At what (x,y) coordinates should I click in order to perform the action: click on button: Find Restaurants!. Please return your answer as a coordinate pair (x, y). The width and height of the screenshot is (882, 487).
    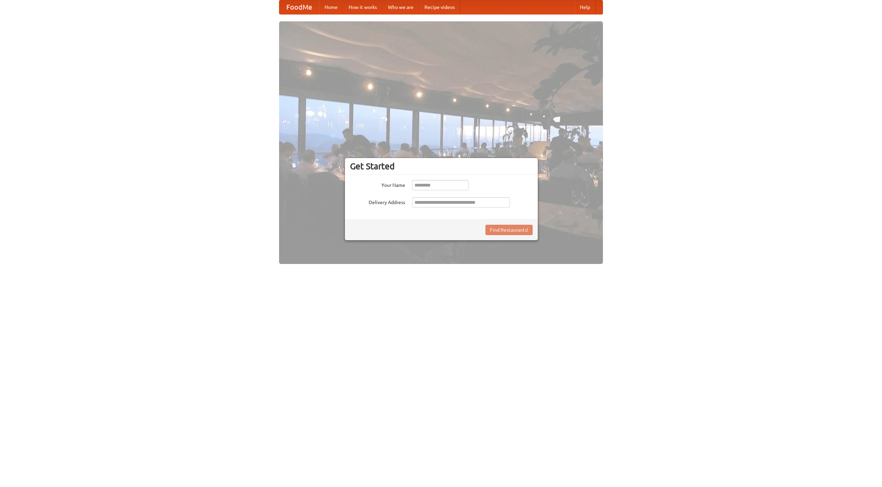
    Looking at the image, I should click on (509, 230).